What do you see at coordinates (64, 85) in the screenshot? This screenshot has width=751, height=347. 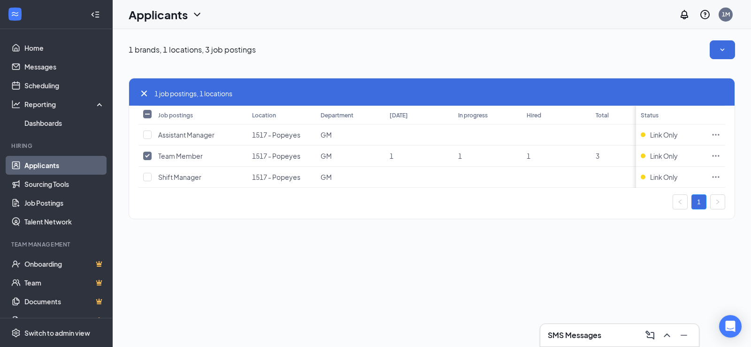 I see `a: Scheduling` at bounding box center [64, 85].